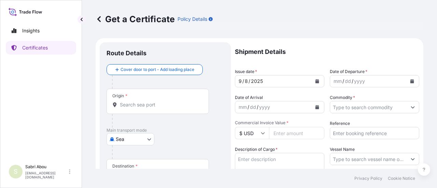  What do you see at coordinates (401, 178) in the screenshot?
I see `p: Cookie Notice` at bounding box center [401, 178].